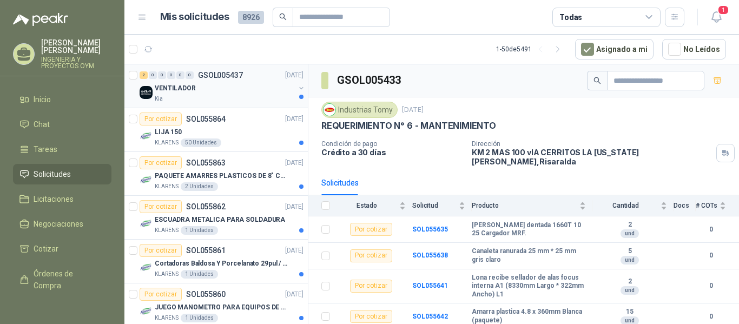  I want to click on span: Tareas, so click(45, 149).